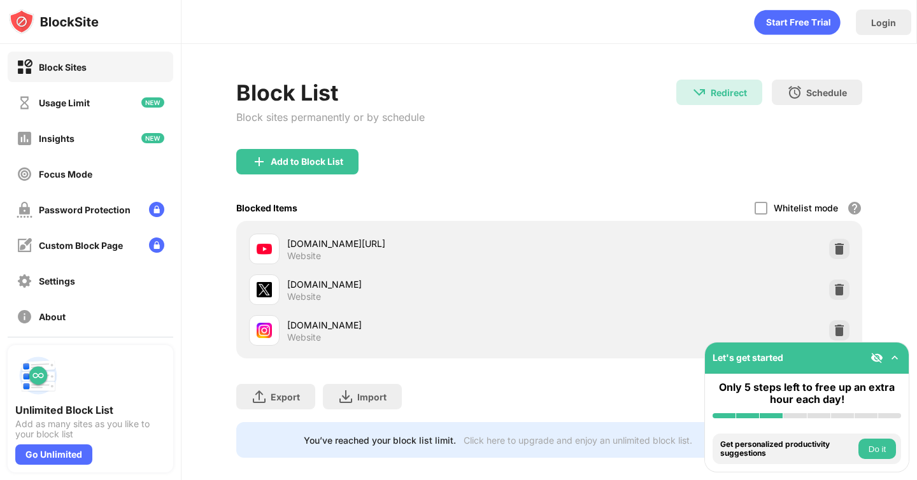 This screenshot has width=917, height=480. I want to click on div: Redirect, so click(729, 92).